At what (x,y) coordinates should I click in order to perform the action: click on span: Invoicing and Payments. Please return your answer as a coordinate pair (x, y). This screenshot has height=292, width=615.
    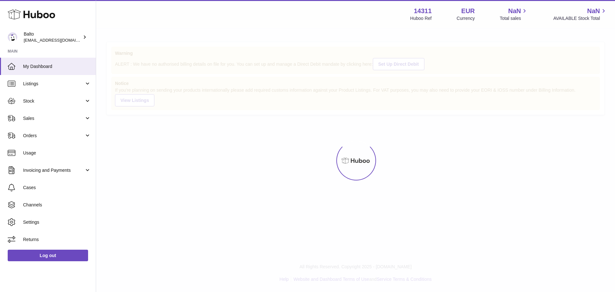
    Looking at the image, I should click on (54, 170).